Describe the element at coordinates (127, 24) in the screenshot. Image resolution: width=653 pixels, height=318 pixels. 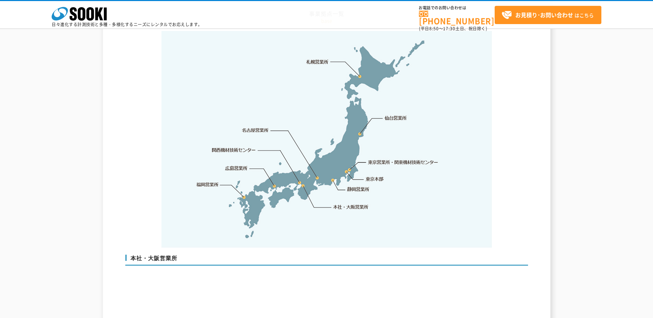
I see `p: 日々進化する計測技術と多種・多様化するニーズにレンタルでお応えします。` at that location.